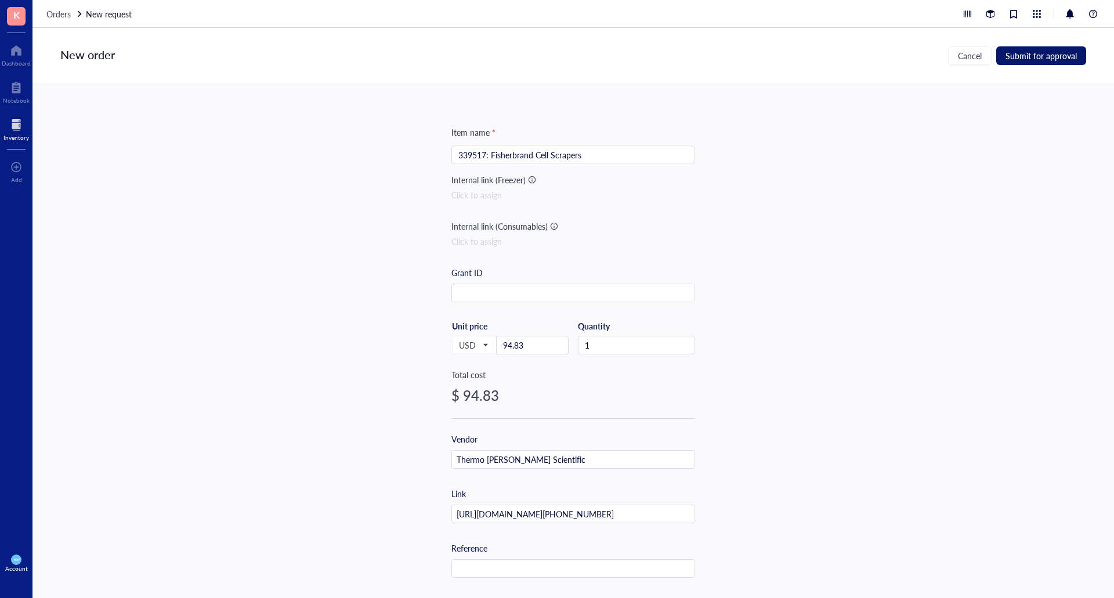 The height and width of the screenshot is (598, 1114). Describe the element at coordinates (16, 559) in the screenshot. I see `span: KW` at that location.